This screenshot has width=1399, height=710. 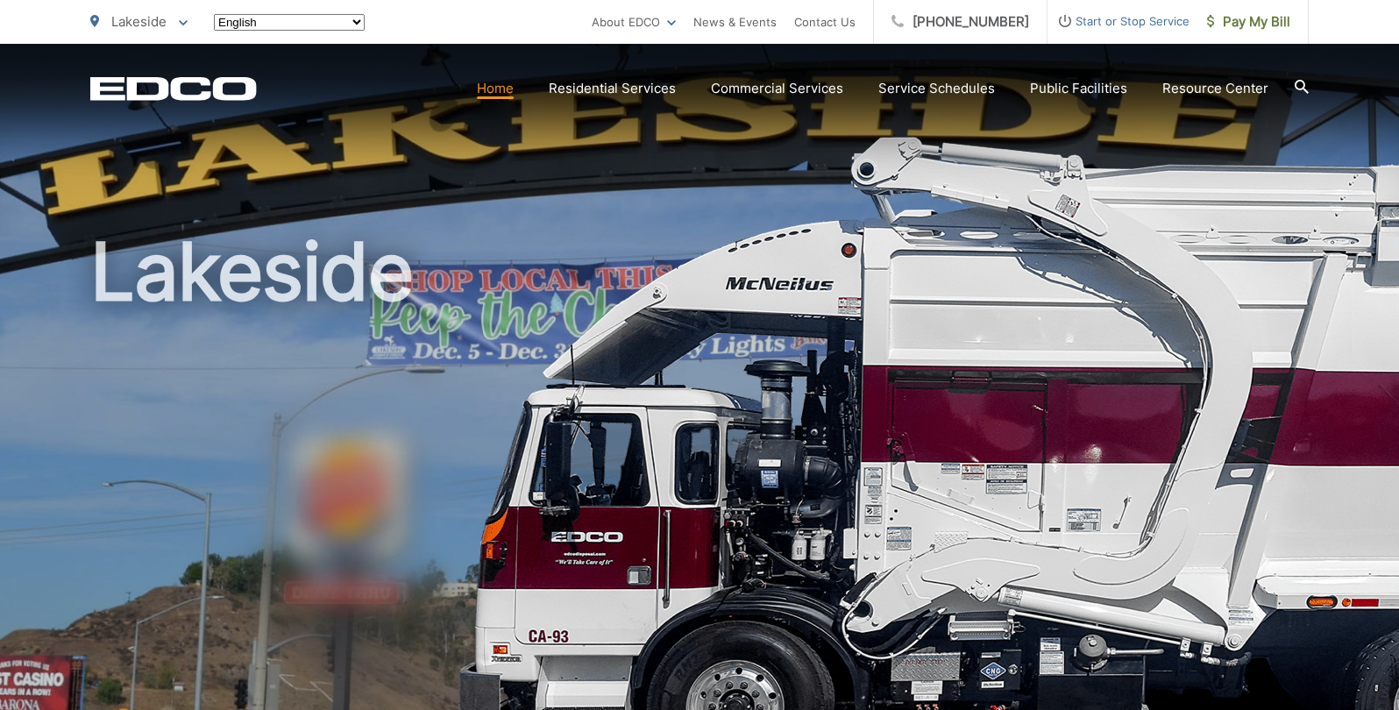 I want to click on a: News & Events, so click(x=735, y=22).